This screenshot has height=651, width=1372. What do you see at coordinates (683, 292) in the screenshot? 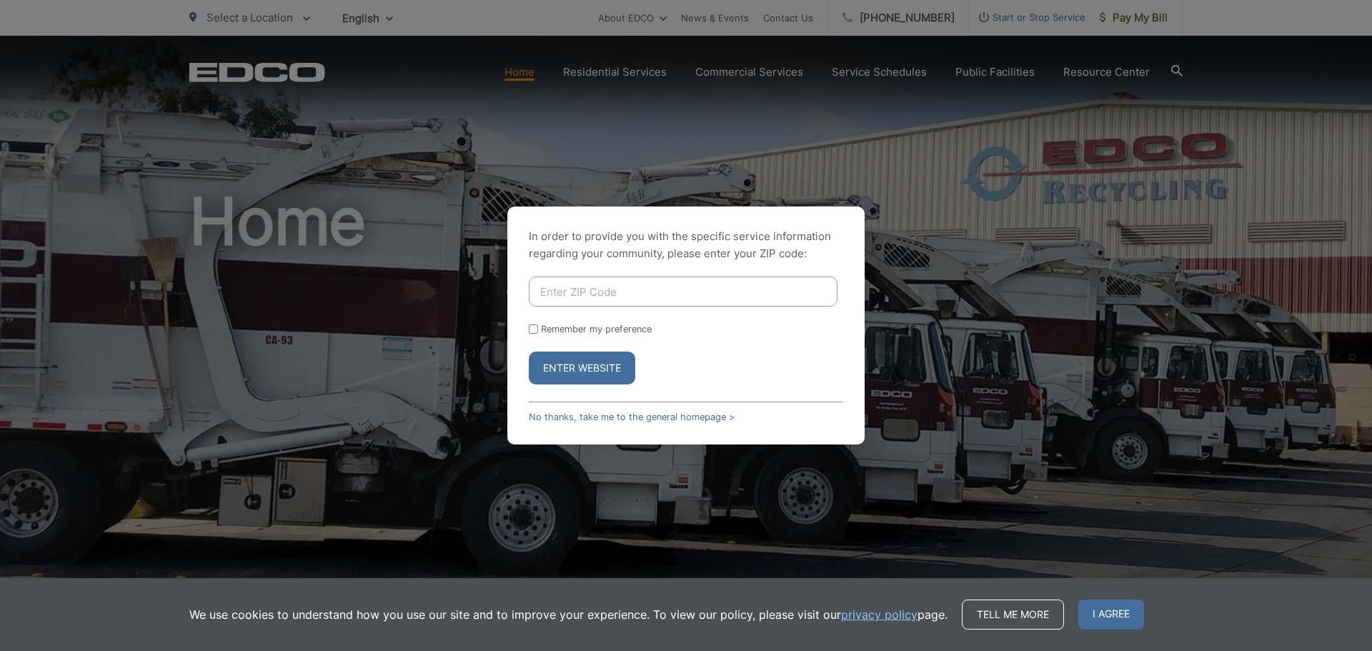
I see `input: Enter ZIP Code` at bounding box center [683, 292].